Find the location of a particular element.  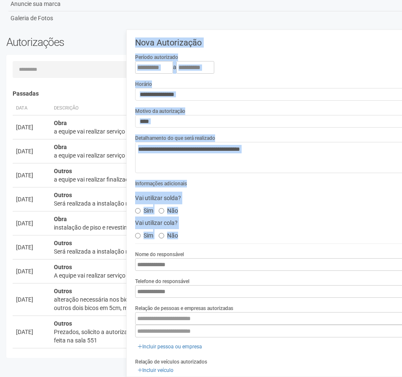

div: A equipe vai realizar serviço de serralheria na sala is located at coordinates (219, 275).